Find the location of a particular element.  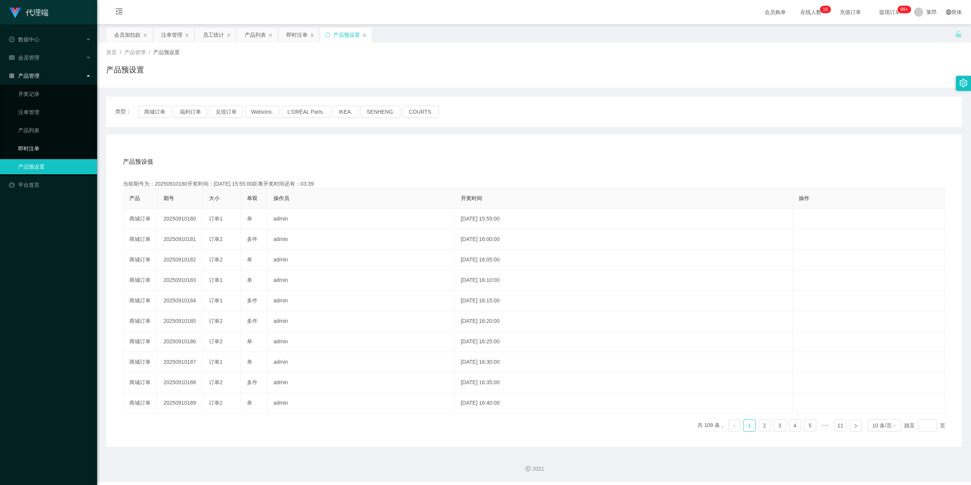

a: 产品预设置 is located at coordinates (55, 167).